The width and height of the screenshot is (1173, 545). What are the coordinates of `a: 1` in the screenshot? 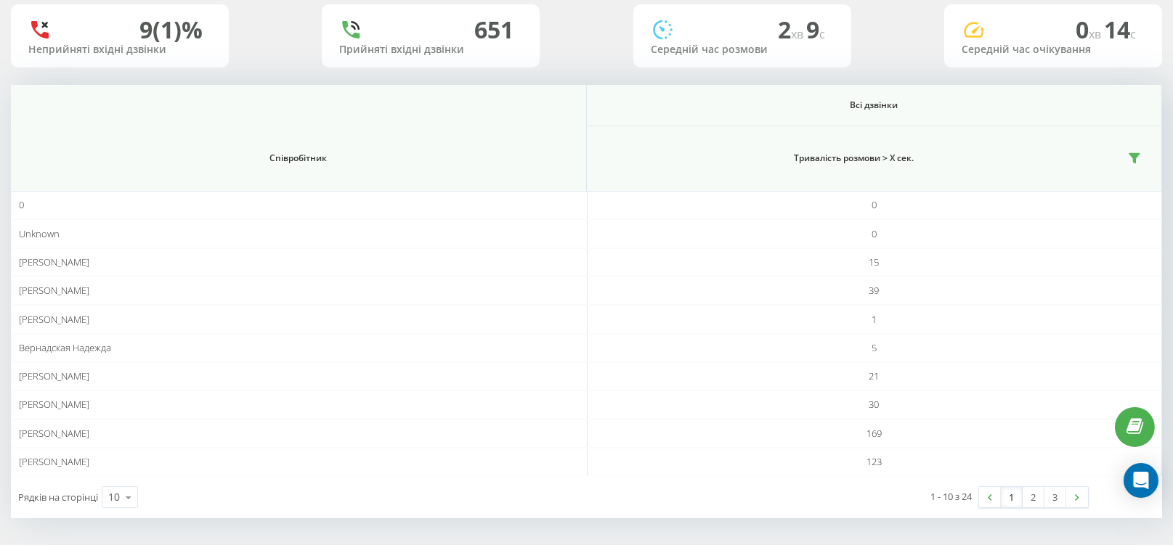 It's located at (1012, 498).